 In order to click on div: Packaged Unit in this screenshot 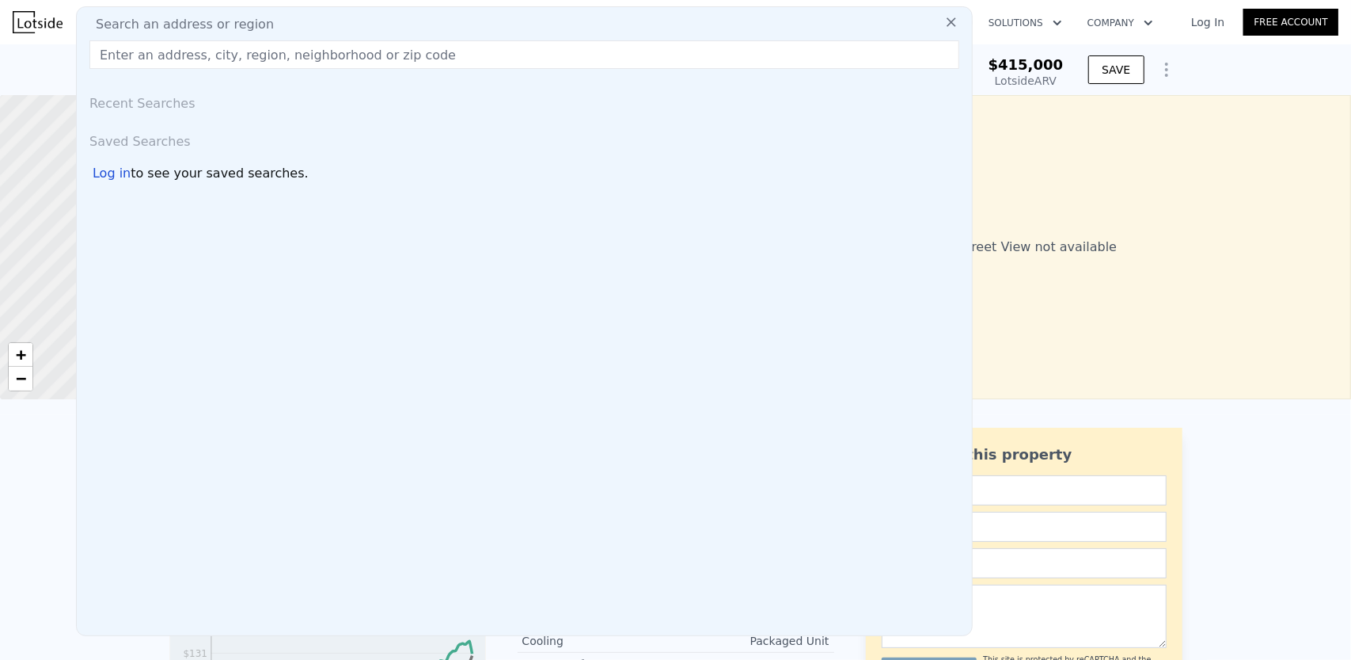, I will do `click(753, 641)`.